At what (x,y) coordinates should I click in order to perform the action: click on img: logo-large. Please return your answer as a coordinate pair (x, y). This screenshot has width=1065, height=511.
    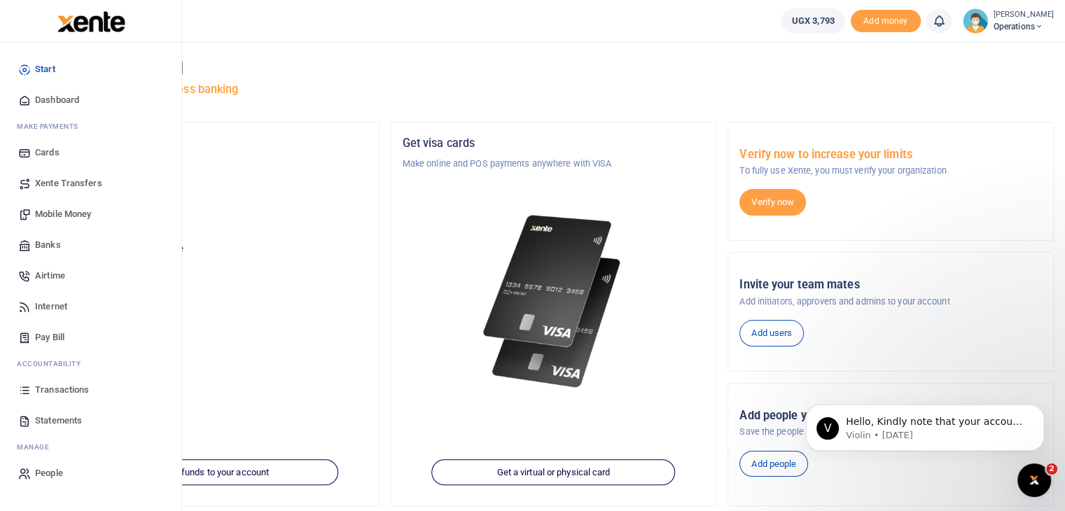
    Looking at the image, I should click on (91, 22).